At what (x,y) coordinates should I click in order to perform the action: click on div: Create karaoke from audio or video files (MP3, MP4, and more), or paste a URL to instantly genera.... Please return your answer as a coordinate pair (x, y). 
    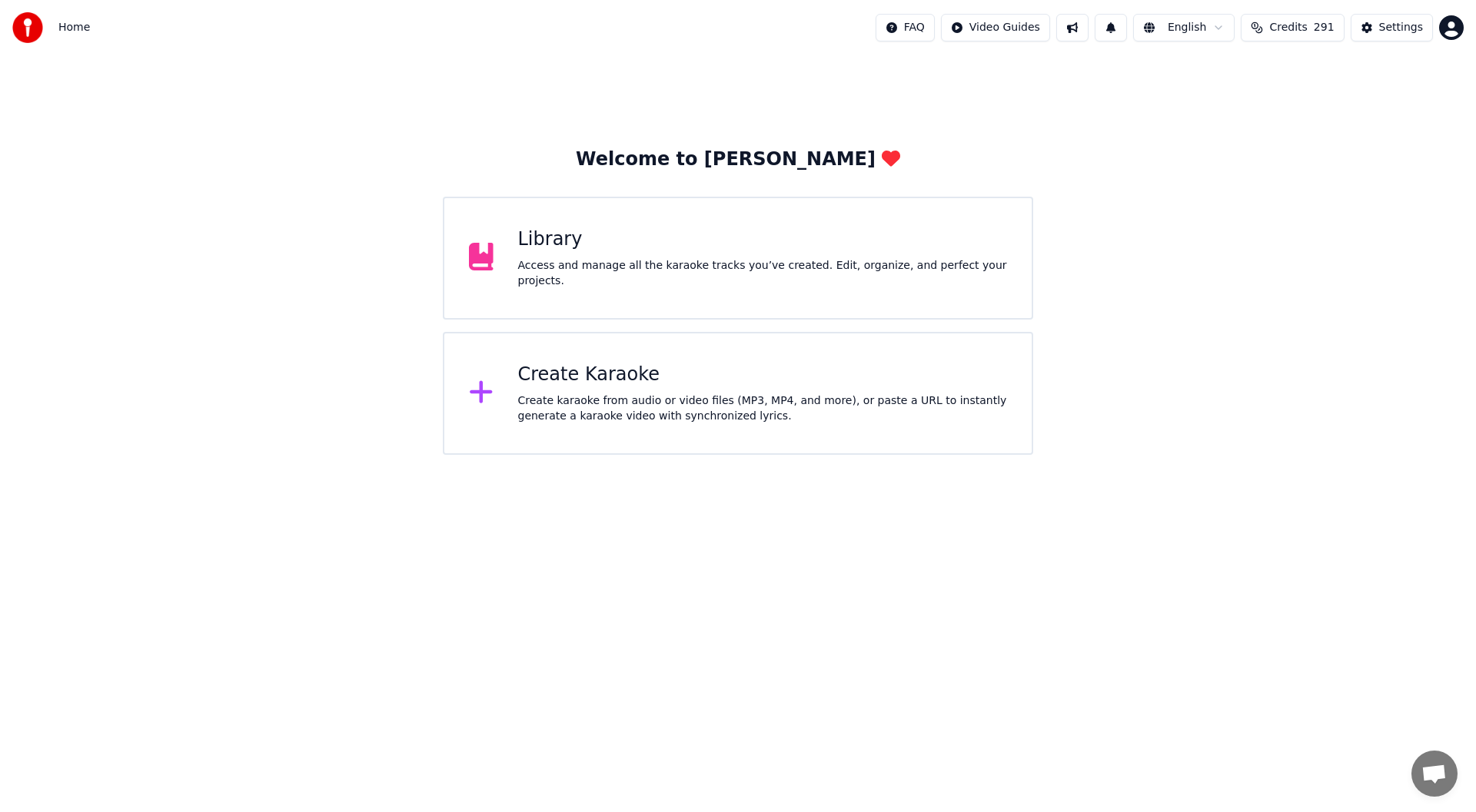
    Looking at the image, I should click on (762, 409).